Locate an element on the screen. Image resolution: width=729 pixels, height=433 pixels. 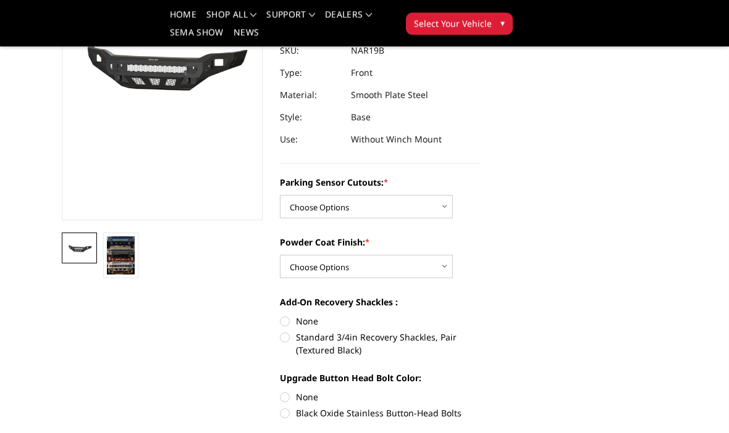
span: Select Your Vehicle is located at coordinates (453, 23).